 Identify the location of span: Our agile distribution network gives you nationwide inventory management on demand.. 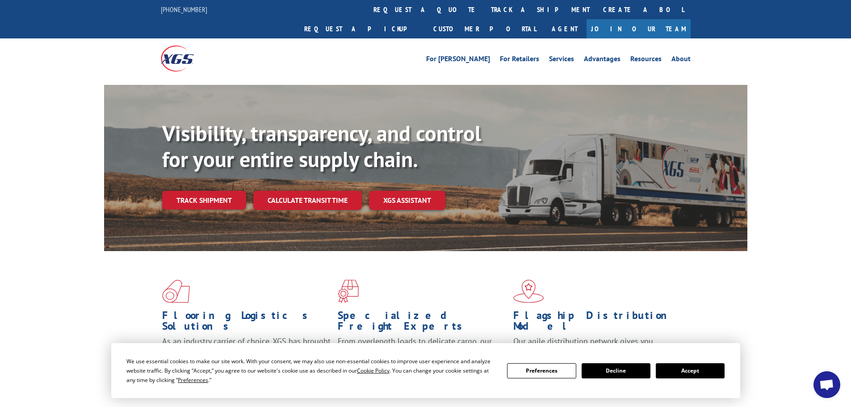
(595, 346).